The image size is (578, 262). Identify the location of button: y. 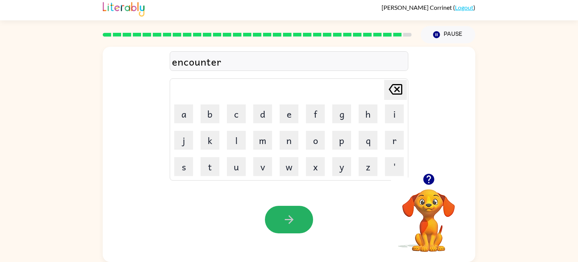
(342, 166).